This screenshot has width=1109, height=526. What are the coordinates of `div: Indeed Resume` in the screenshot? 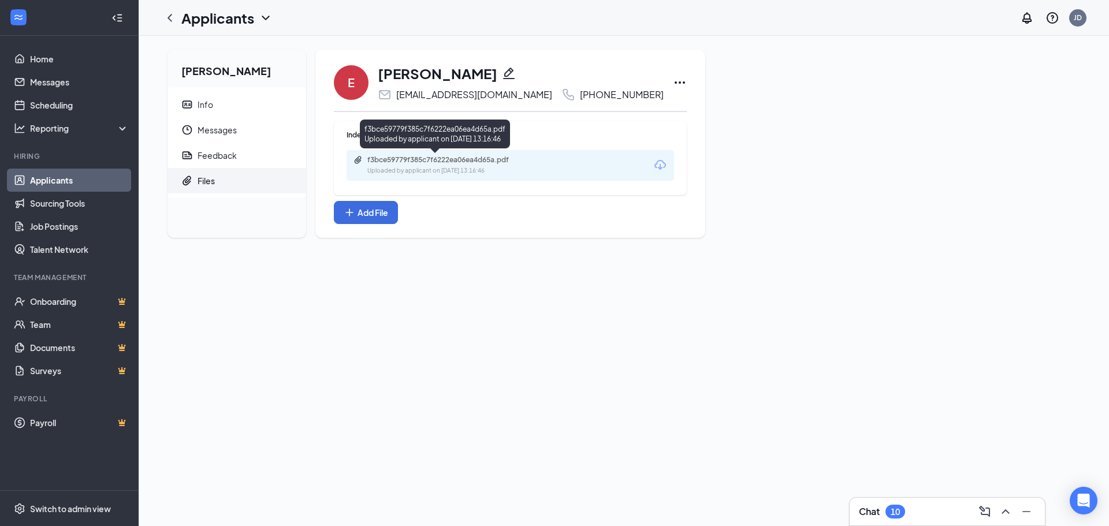 It's located at (510, 135).